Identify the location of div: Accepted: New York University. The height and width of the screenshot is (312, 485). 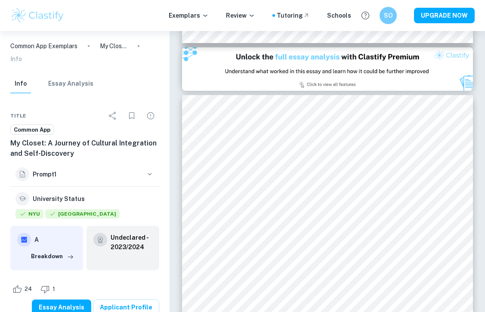
(29, 215).